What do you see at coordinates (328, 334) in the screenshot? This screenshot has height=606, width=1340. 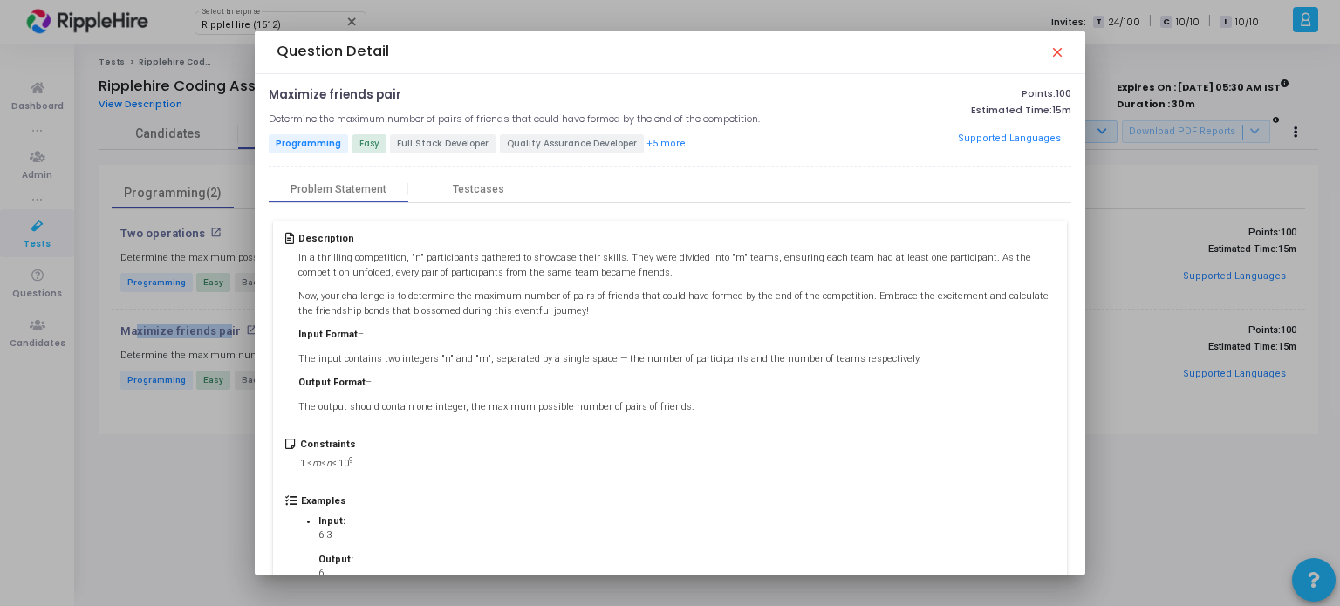 I see `strong: Input Format` at bounding box center [328, 334].